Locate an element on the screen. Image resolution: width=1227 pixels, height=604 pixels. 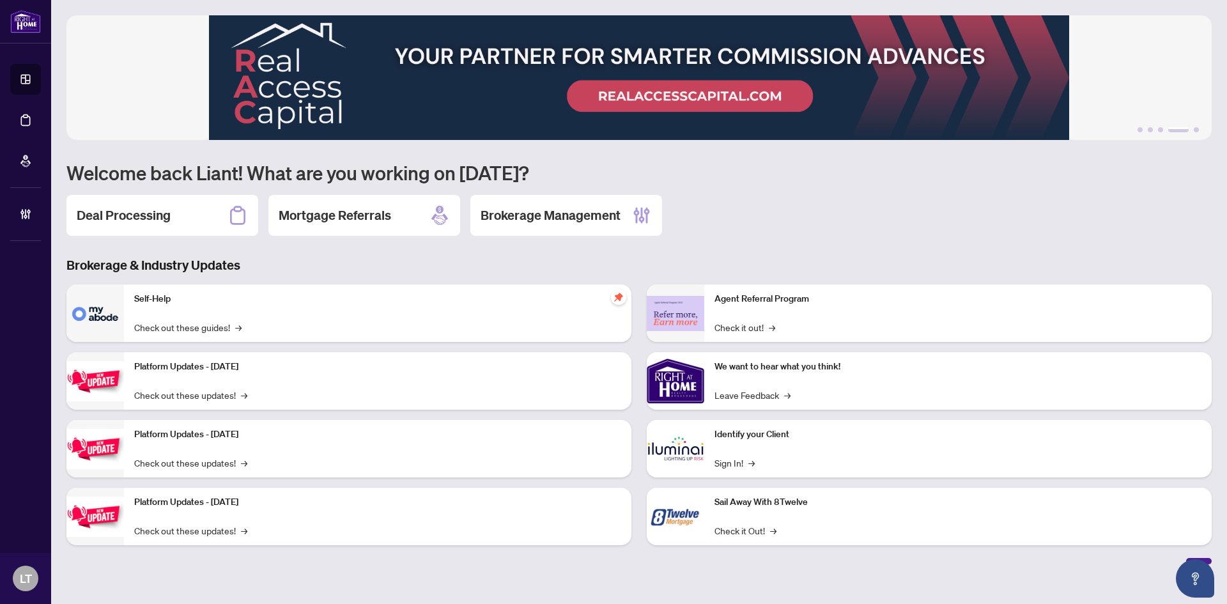
span: pushpin is located at coordinates (619, 297).